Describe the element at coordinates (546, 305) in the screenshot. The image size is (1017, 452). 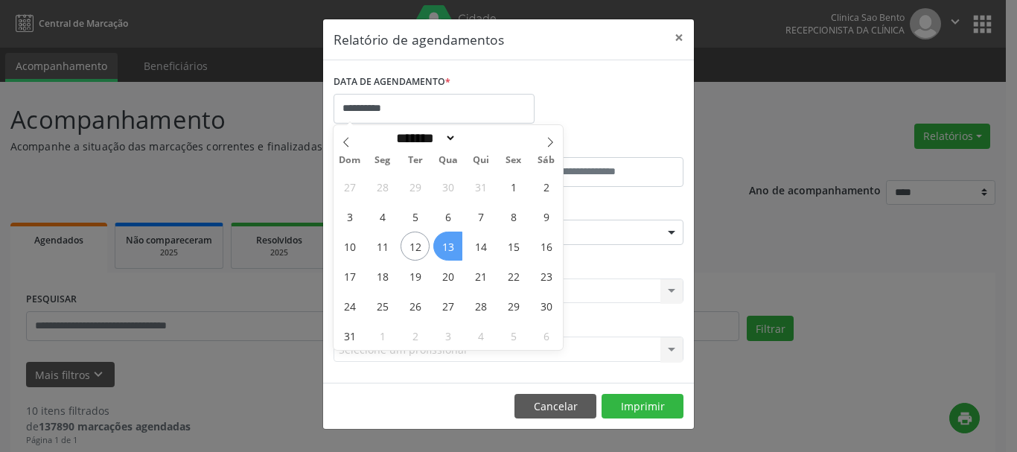
I see `span: Agosto 30, 2025` at that location.